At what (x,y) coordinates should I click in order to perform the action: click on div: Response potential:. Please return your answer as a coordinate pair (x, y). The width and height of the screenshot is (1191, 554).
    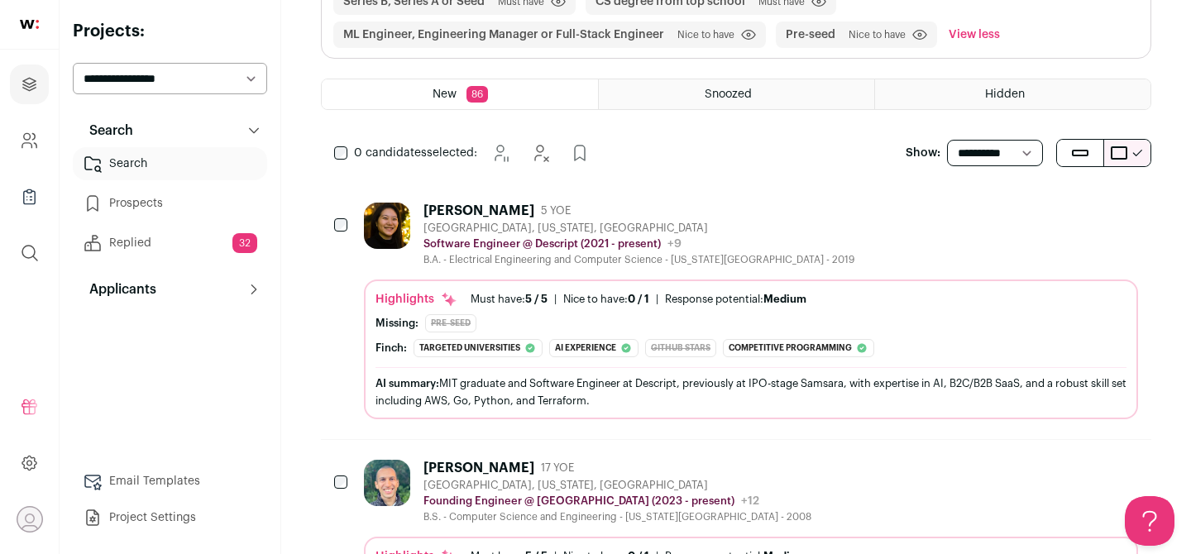
    Looking at the image, I should click on (735, 299).